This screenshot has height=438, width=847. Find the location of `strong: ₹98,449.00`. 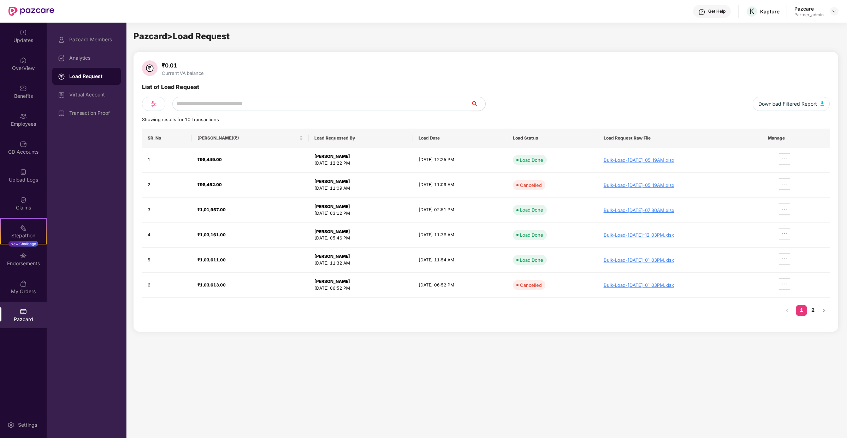

strong: ₹98,449.00 is located at coordinates (209, 159).